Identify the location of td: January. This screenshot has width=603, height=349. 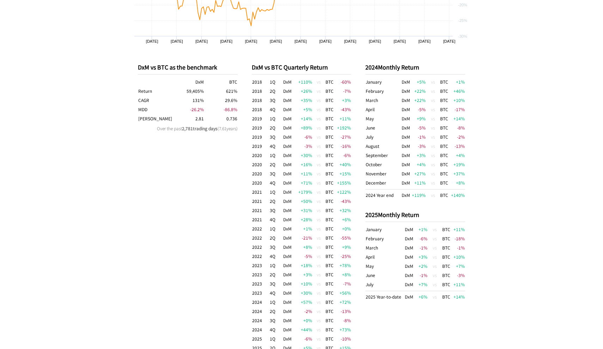
(385, 229).